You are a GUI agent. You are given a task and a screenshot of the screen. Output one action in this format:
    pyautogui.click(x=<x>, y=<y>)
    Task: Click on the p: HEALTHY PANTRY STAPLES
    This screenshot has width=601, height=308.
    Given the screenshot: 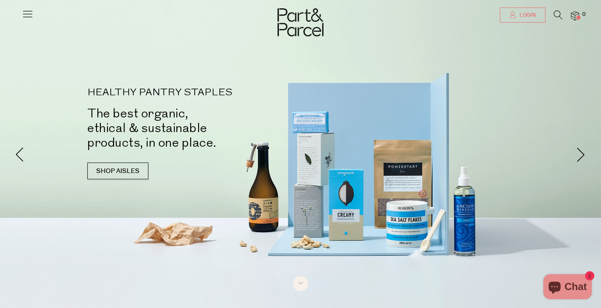 What is the action you would take?
    pyautogui.click(x=200, y=93)
    